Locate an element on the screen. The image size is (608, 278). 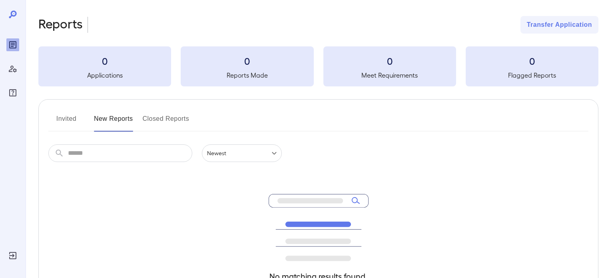
button: Closed Reports is located at coordinates (166, 122).